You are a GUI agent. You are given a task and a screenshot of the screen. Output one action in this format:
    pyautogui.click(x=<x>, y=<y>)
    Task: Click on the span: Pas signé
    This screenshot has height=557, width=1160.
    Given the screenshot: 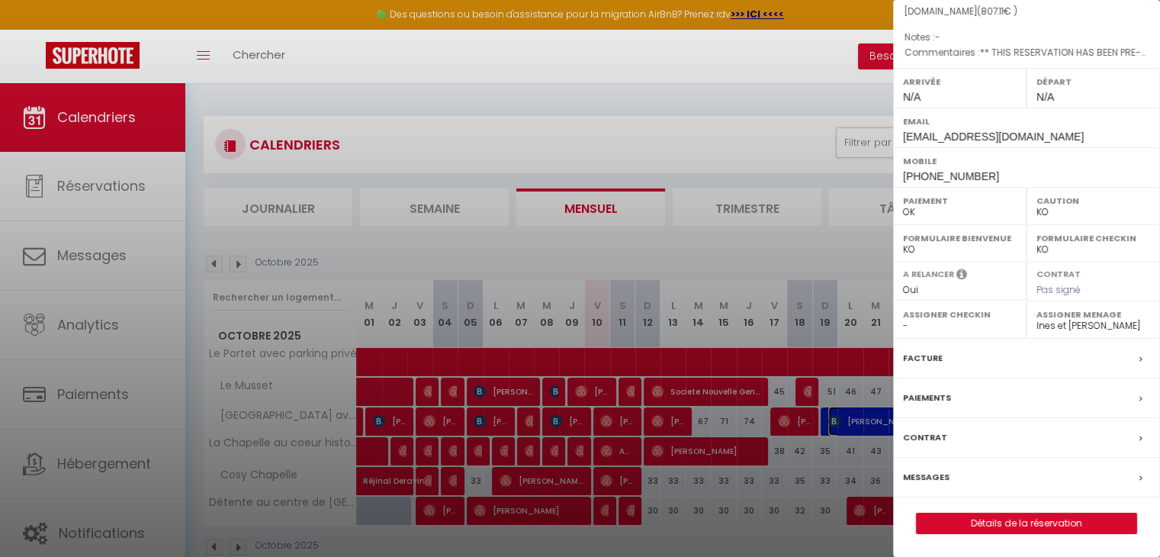 What is the action you would take?
    pyautogui.click(x=1059, y=289)
    